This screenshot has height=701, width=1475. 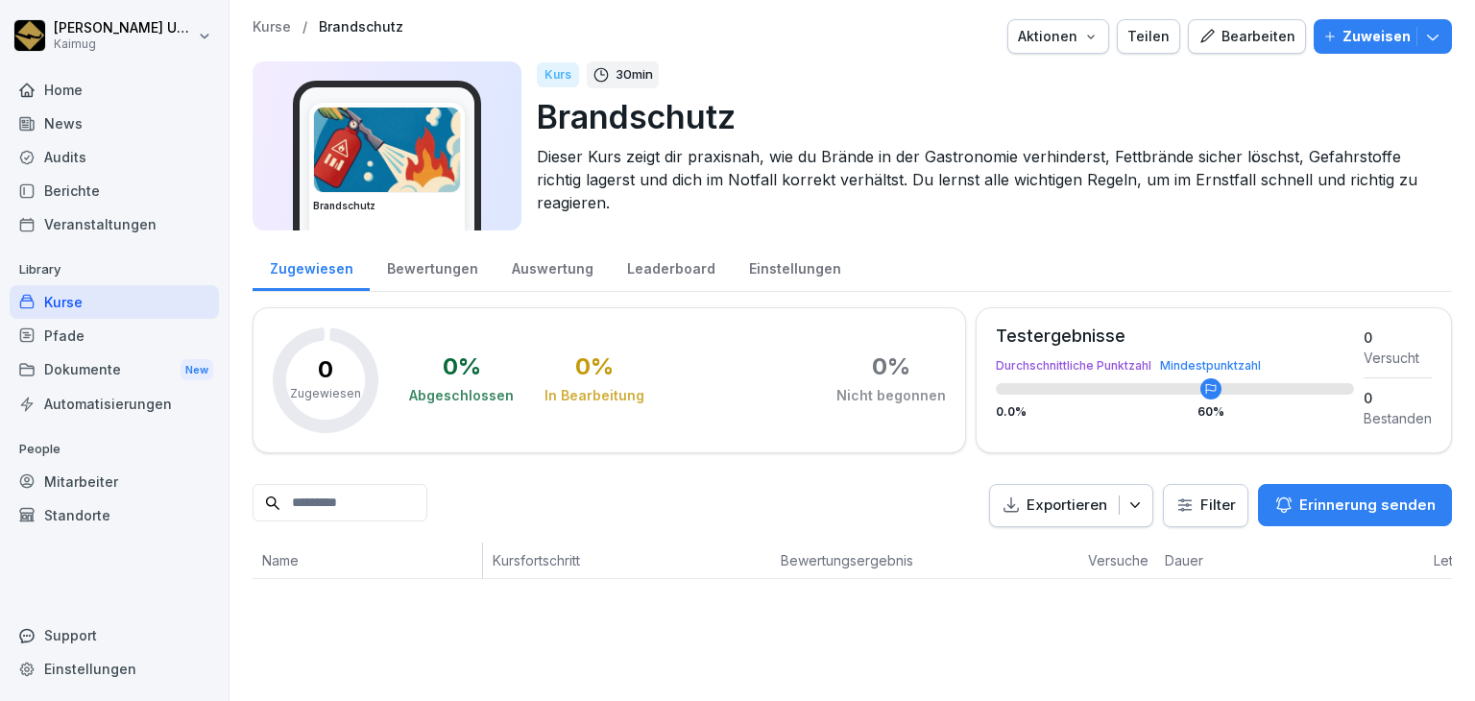 What do you see at coordinates (1175, 336) in the screenshot?
I see `div: Testergebnisse` at bounding box center [1175, 336].